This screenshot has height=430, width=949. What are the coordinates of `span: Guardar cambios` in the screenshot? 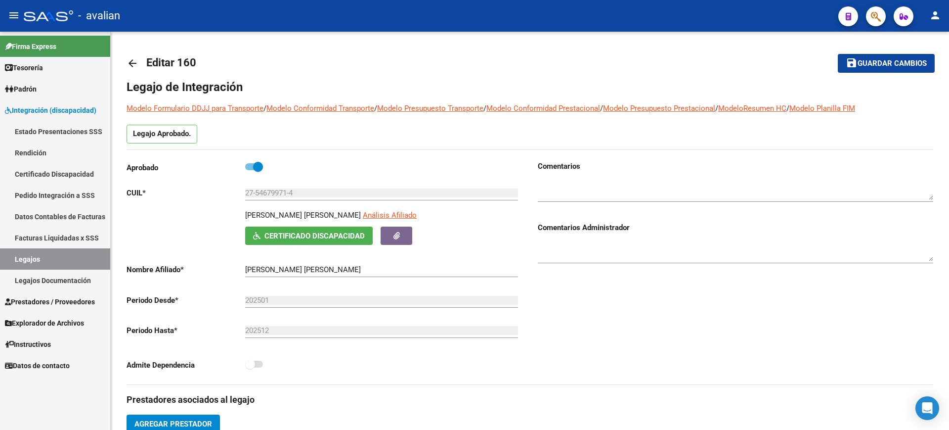 It's located at (892, 64).